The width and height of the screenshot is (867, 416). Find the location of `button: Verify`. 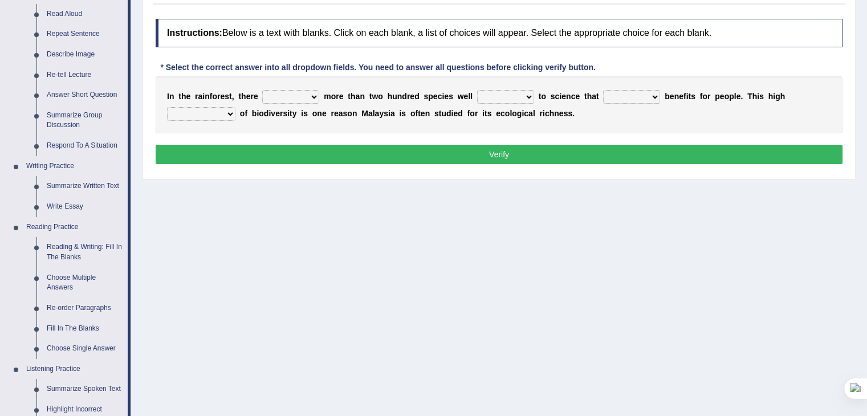

button: Verify is located at coordinates (499, 154).